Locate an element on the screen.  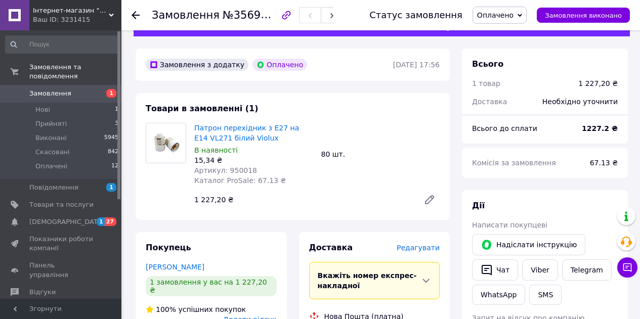
button: Надіслати інструкцію is located at coordinates (529, 245).